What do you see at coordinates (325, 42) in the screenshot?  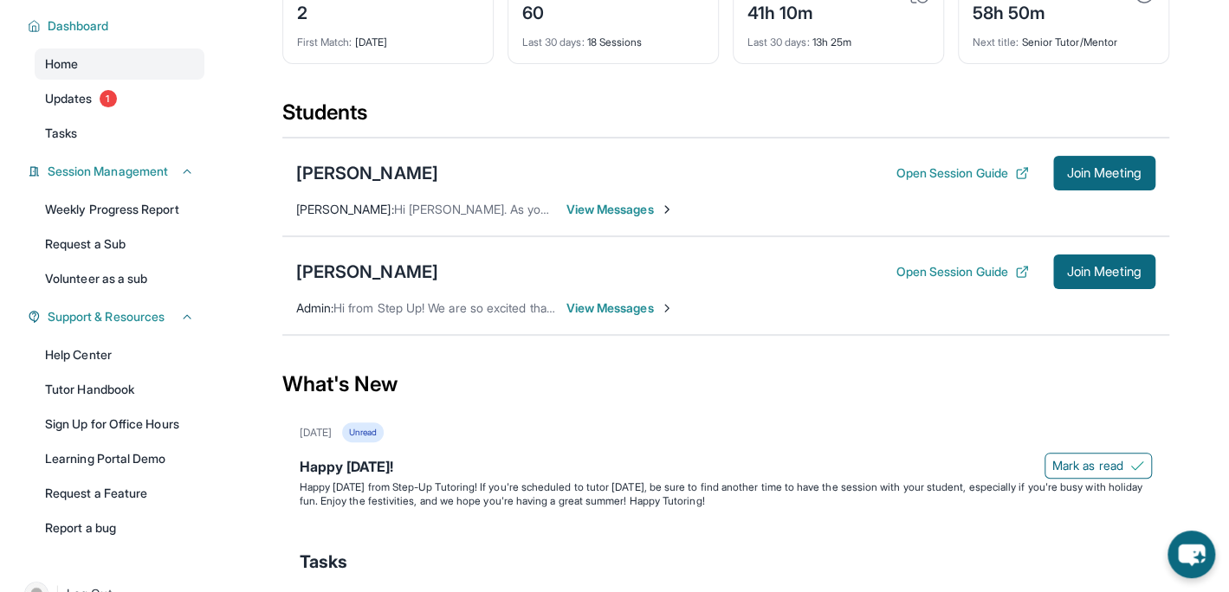 I see `span: First Match :` at bounding box center [325, 42].